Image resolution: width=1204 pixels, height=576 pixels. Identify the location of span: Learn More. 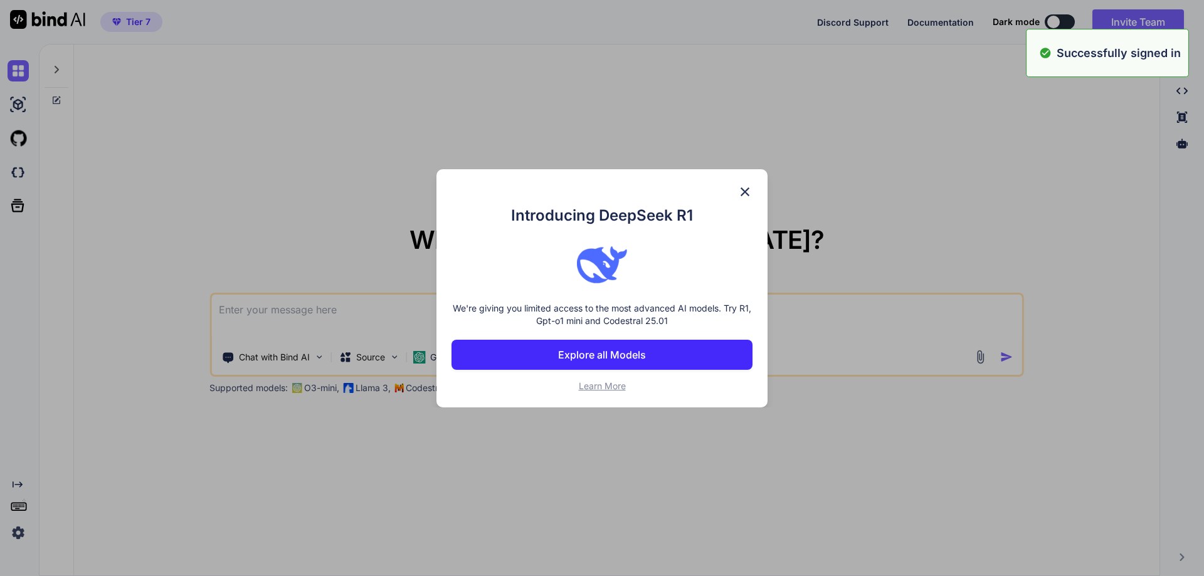
(602, 386).